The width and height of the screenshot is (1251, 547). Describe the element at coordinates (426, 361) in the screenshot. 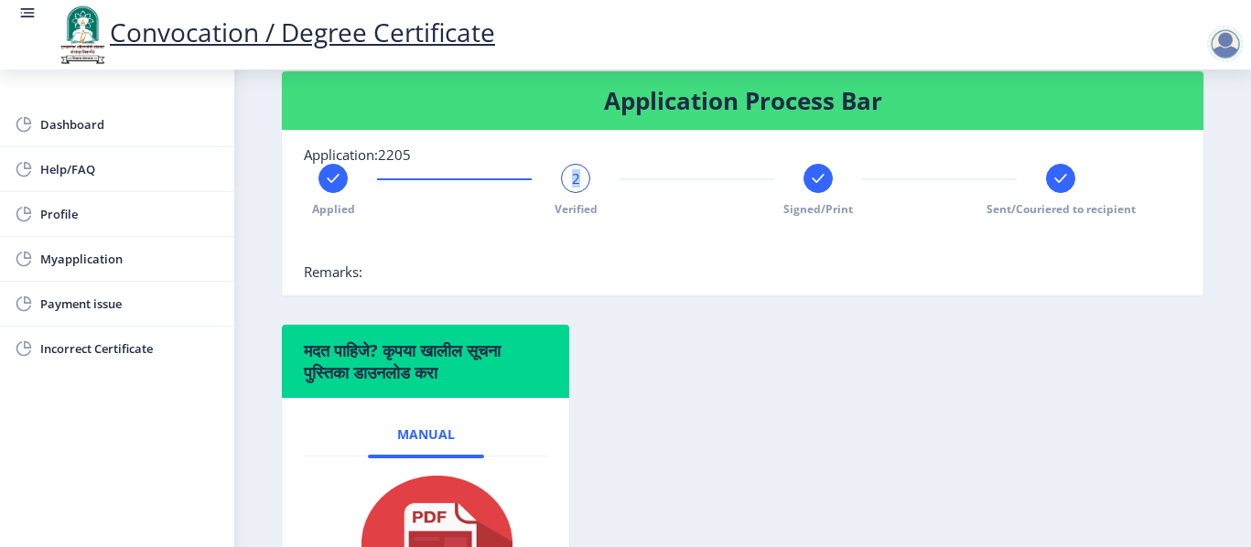

I see `h6: मदत पाहिजे? कृपया खालील सूचना पुस्तिका डाउनलोड करा` at that location.